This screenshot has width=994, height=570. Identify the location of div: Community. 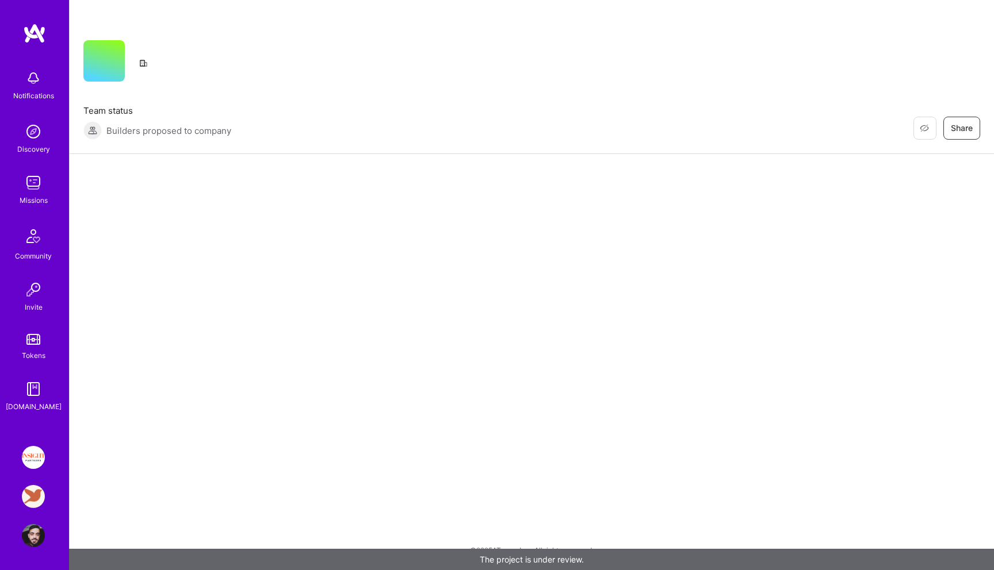
(33, 256).